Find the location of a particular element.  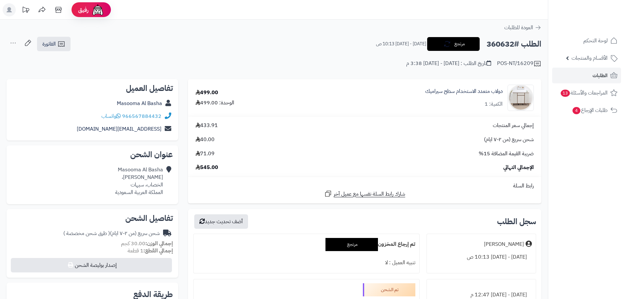

span: ضريبة القيمة المضافة 15% is located at coordinates (506, 154).